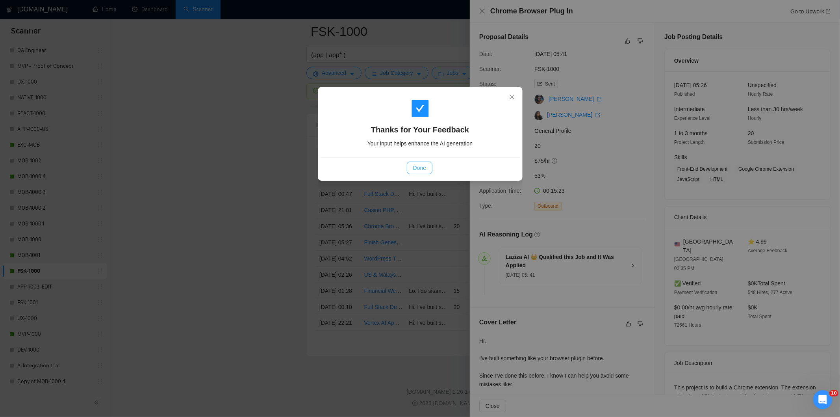 Image resolution: width=840 pixels, height=417 pixels. What do you see at coordinates (420, 130) in the screenshot?
I see `h4: Thanks for Your Feedback` at bounding box center [420, 130].